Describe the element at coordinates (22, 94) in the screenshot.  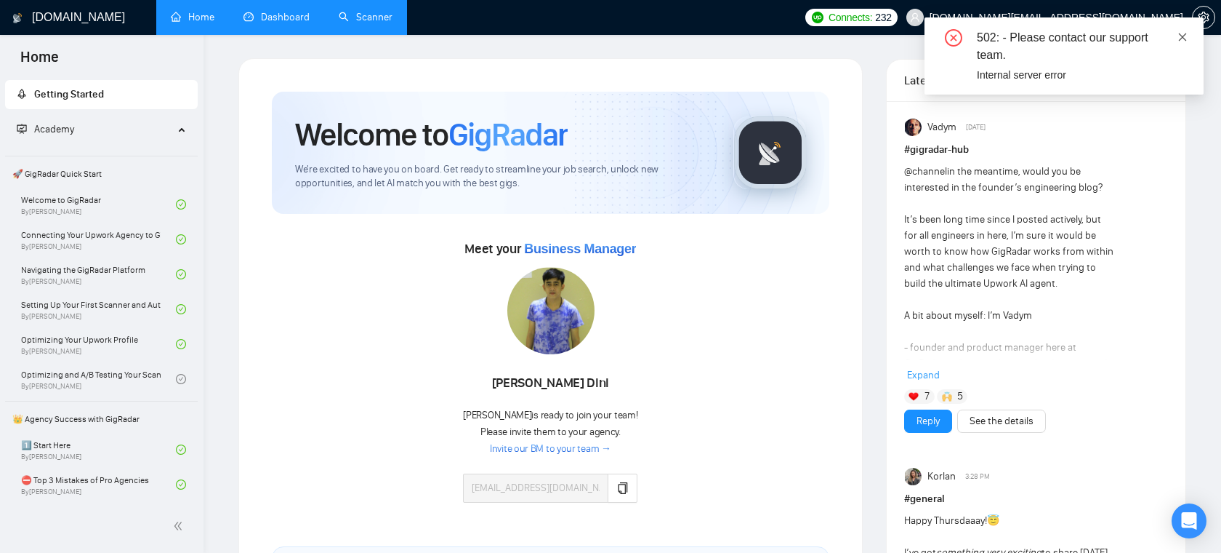
I see `span: rocket` at that location.